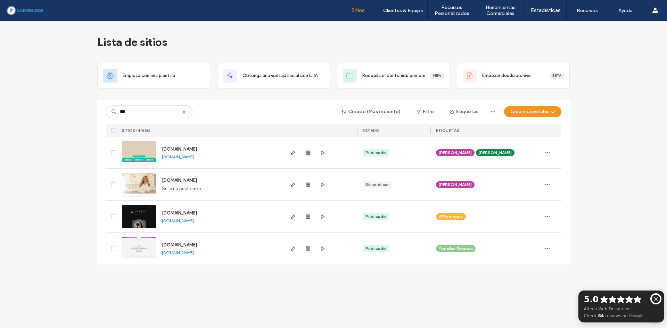 This screenshot has width=667, height=328. What do you see at coordinates (451, 217) in the screenshot?
I see `span: API no tocar` at bounding box center [451, 217].